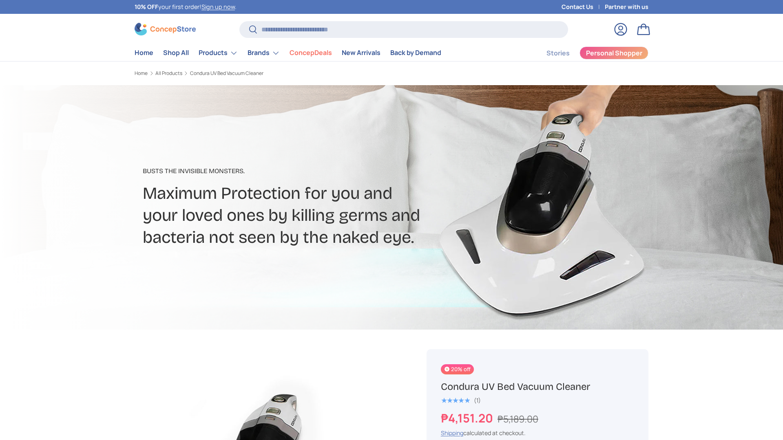 This screenshot has width=783, height=440. I want to click on nav: Primary, so click(288, 53).